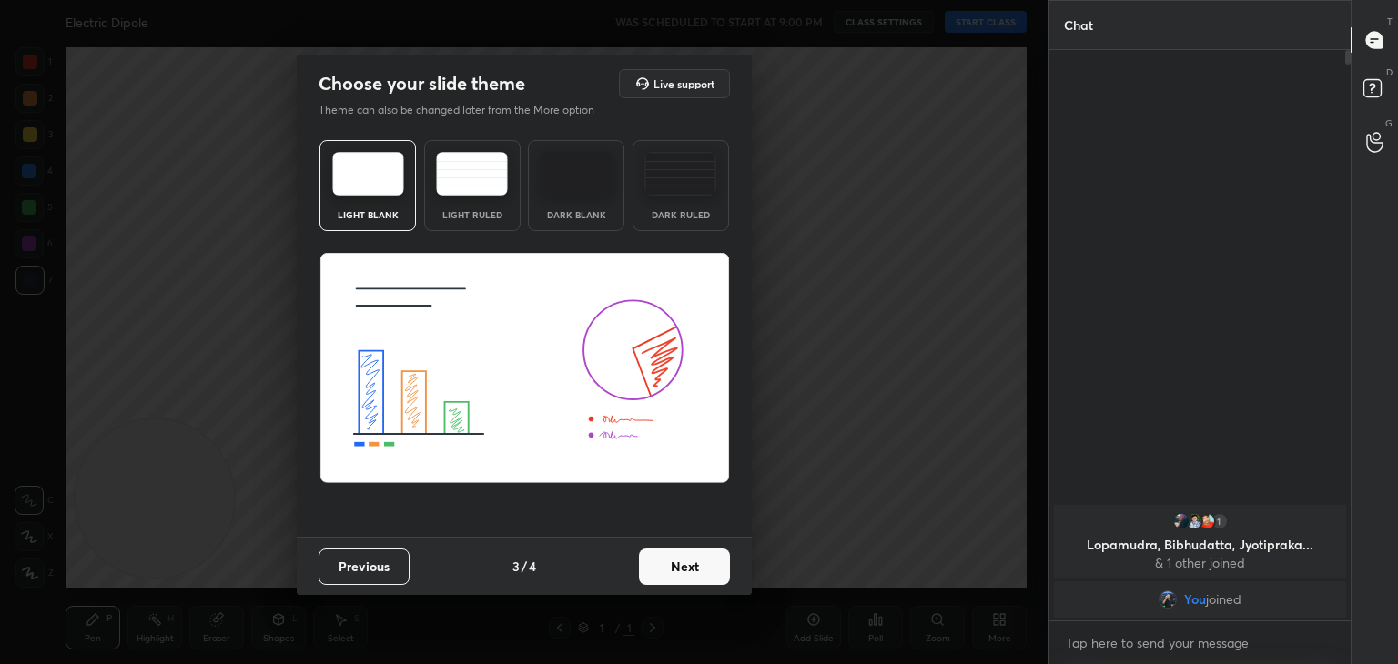 The height and width of the screenshot is (664, 1398). I want to click on img: ac7fa03d3ffa4a81aebaf1466f05faf2.jpg, so click(1181, 521).